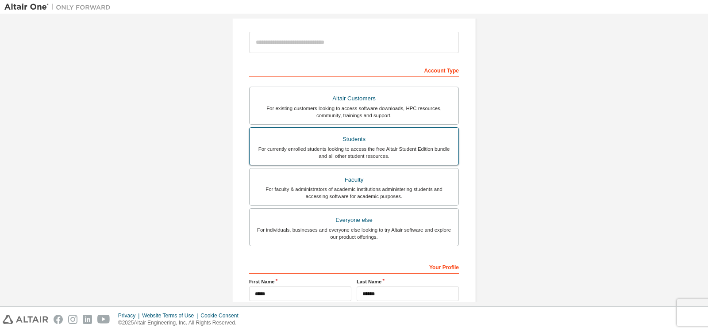 This screenshot has width=708, height=332. Describe the element at coordinates (408, 282) in the screenshot. I see `label: Last Name` at that location.